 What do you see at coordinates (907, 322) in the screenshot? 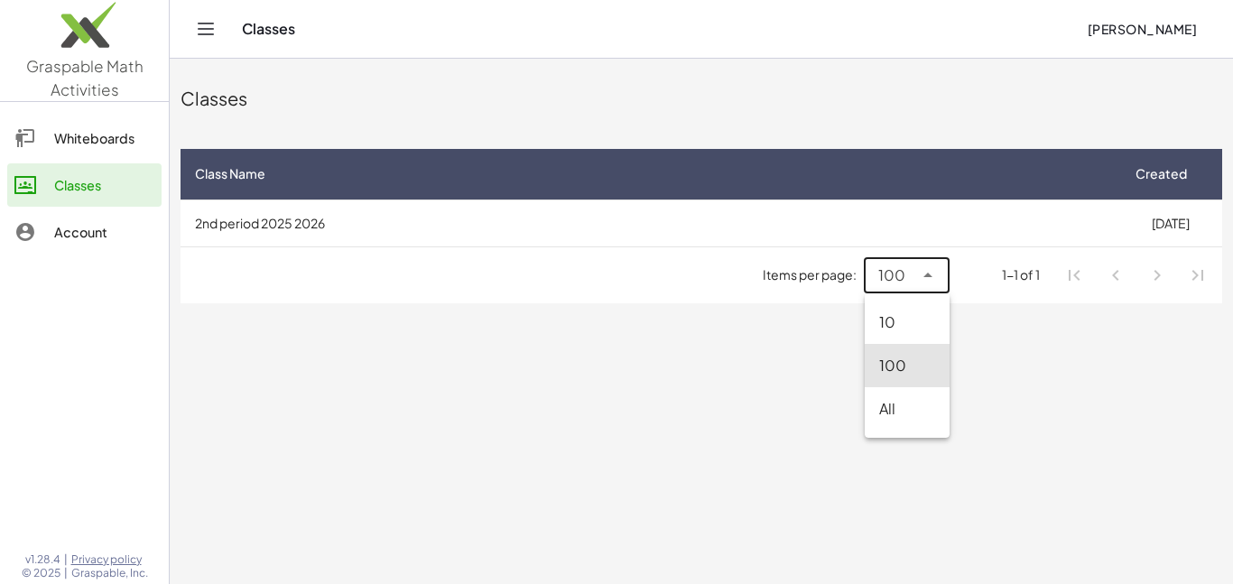
I see `div: 10` at bounding box center [907, 322].